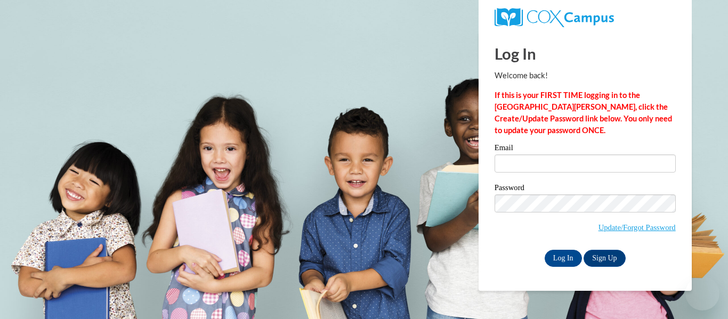 This screenshot has height=319, width=728. Describe the element at coordinates (563, 258) in the screenshot. I see `input: Log In` at that location.